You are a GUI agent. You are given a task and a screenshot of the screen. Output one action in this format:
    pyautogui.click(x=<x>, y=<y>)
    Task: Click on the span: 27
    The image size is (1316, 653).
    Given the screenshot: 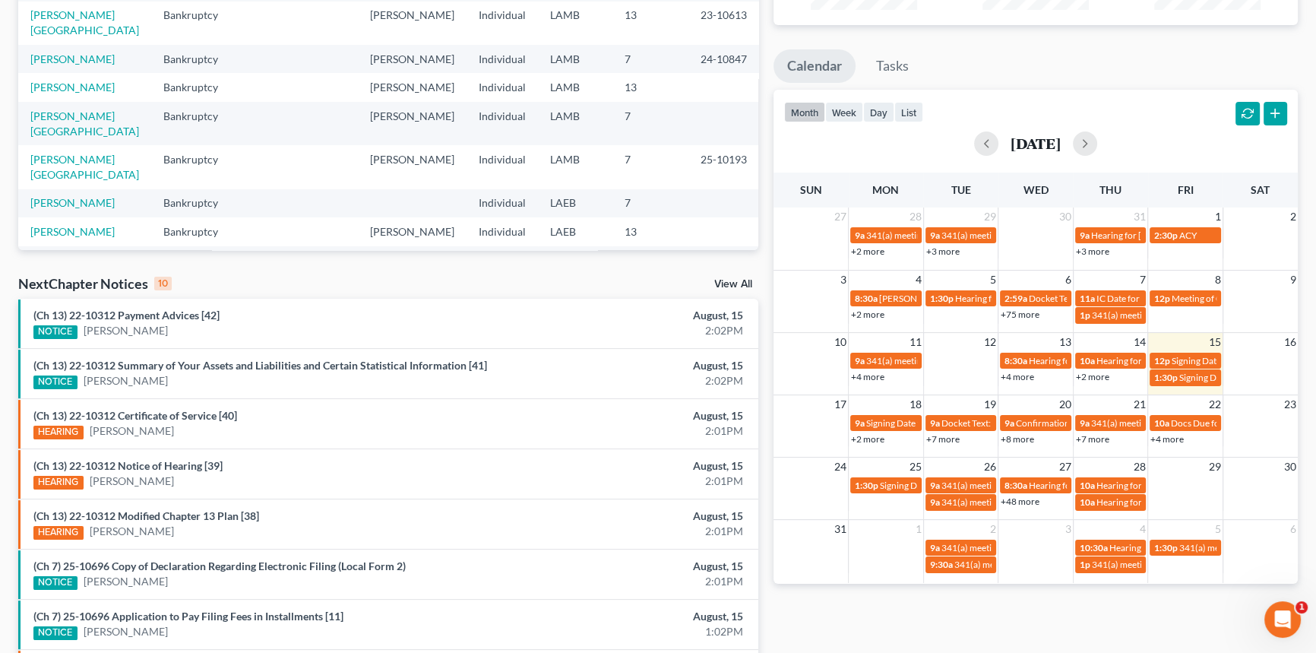 What is the action you would take?
    pyautogui.click(x=1065, y=467)
    